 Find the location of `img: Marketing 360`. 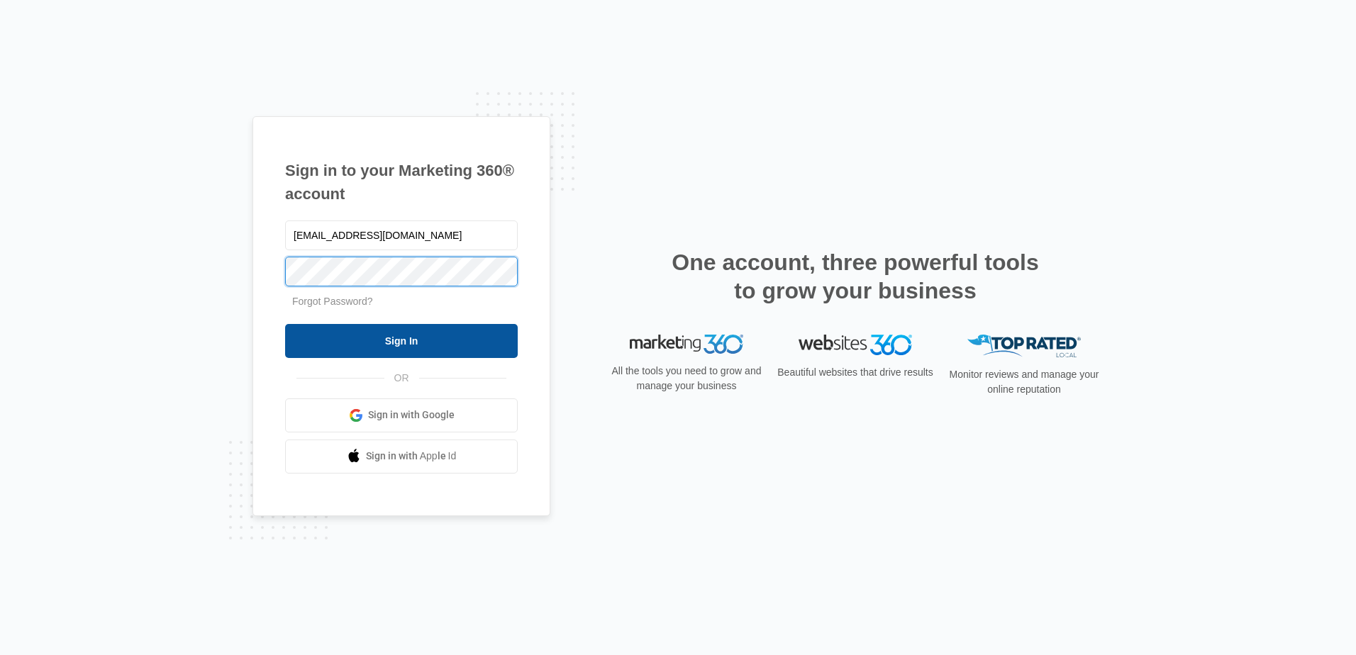

img: Marketing 360 is located at coordinates (686, 345).